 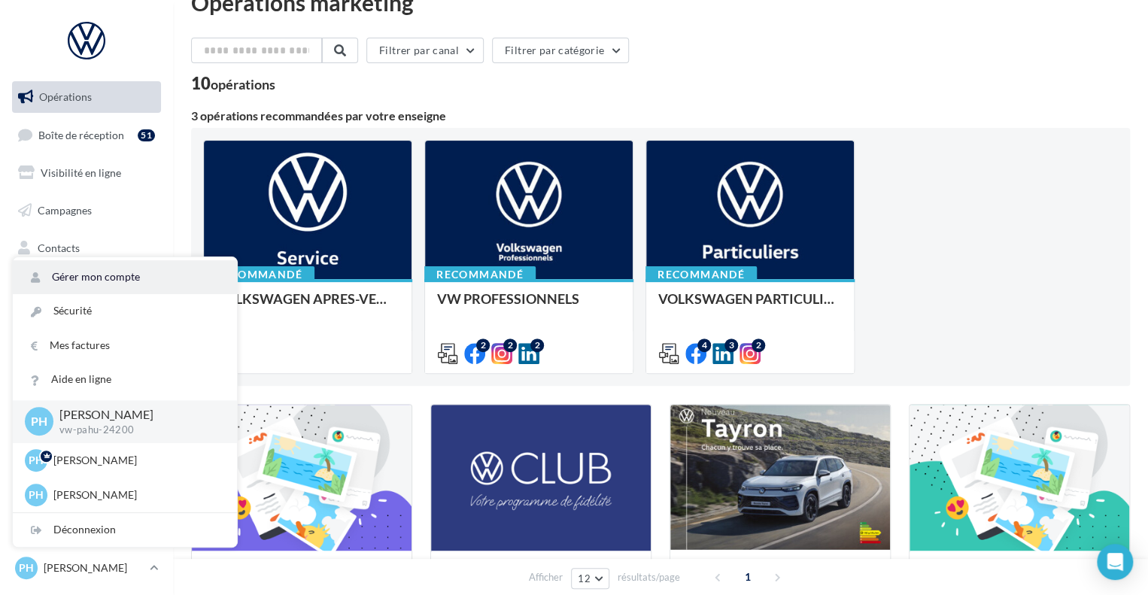 I want to click on a: Visibilité en ligne, so click(x=86, y=173).